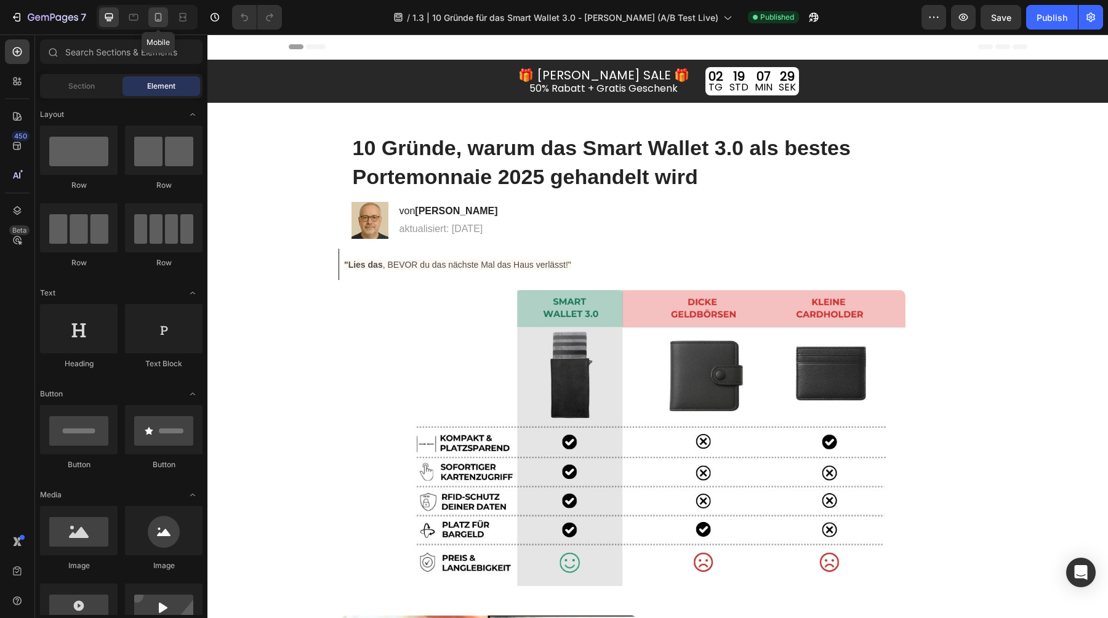 The width and height of the screenshot is (1108, 618). Describe the element at coordinates (241, 177) in the screenshot. I see `h2: von` at that location.